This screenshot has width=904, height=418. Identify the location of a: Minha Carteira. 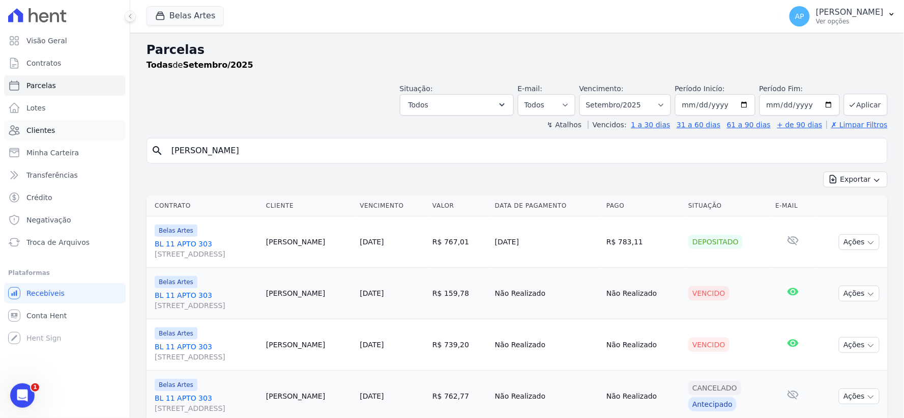
(65, 153).